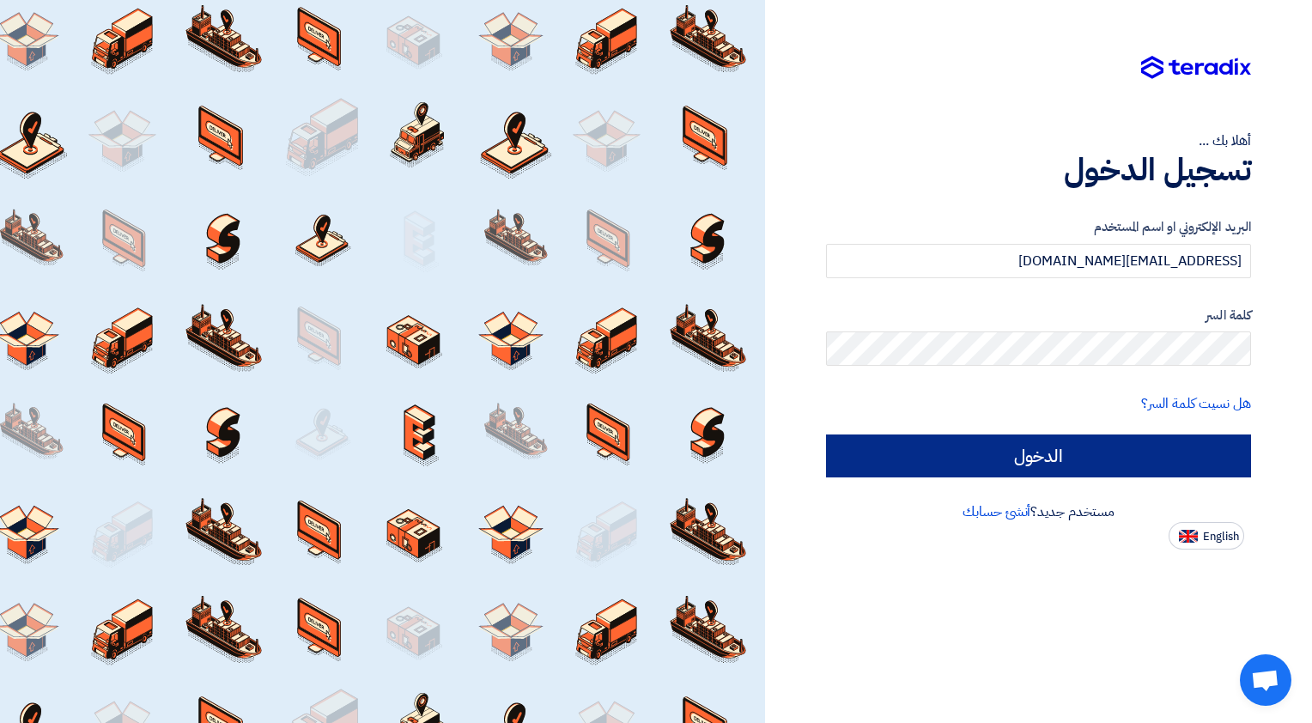  What do you see at coordinates (1038, 512) in the screenshot?
I see `div: مستخدم جديد؟` at bounding box center [1038, 512].